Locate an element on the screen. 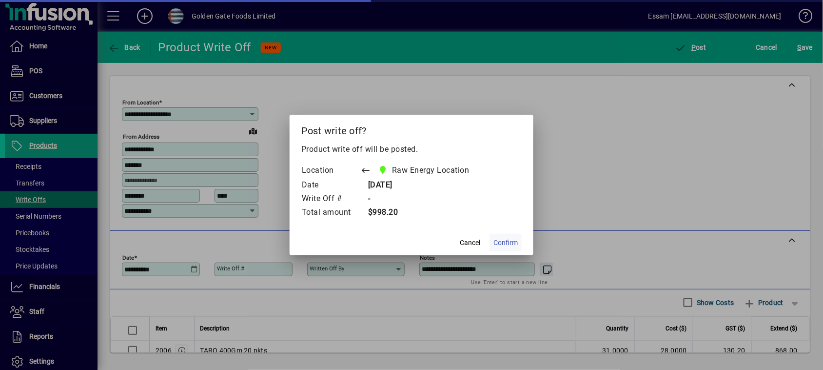 This screenshot has height=370, width=823. td: Total amount is located at coordinates (331, 213).